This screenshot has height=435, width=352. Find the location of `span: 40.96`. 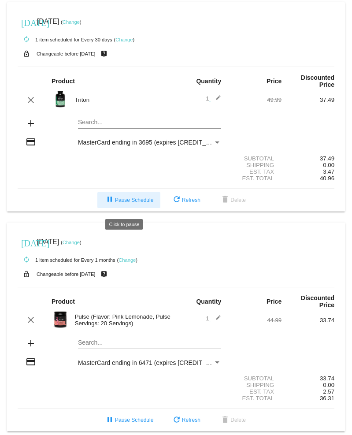

span: 40.96 is located at coordinates (327, 178).